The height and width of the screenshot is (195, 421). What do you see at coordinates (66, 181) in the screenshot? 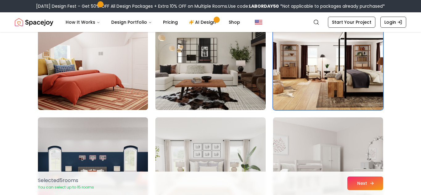
I see `p: Selected 5 room s` at bounding box center [66, 181].